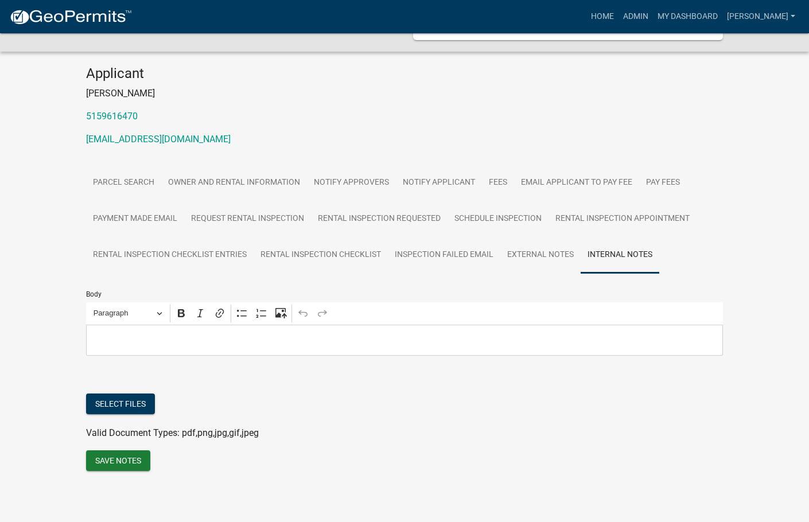 The image size is (809, 522). What do you see at coordinates (622, 219) in the screenshot?
I see `a: Rental Inspection Appointment` at bounding box center [622, 219].